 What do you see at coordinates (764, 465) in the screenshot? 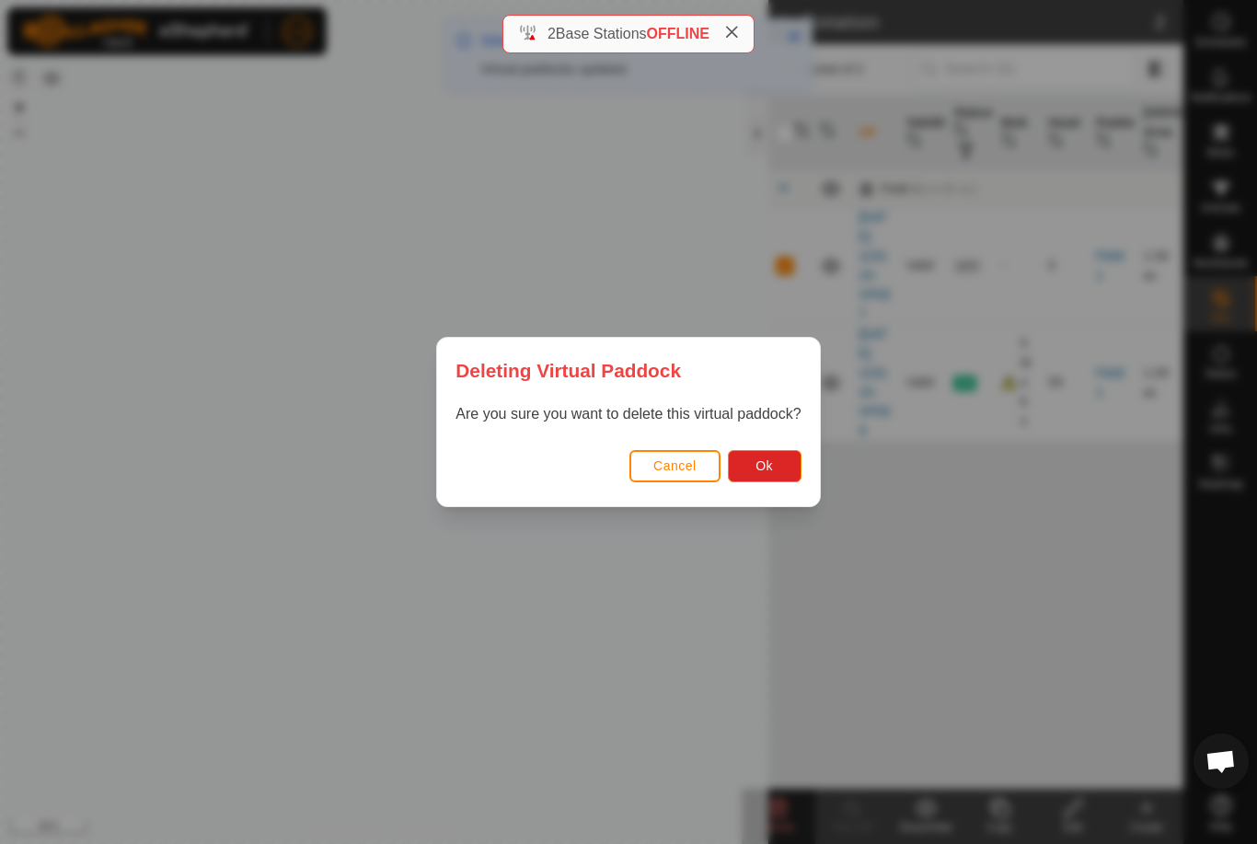
I see `span: Ok` at bounding box center [764, 465].